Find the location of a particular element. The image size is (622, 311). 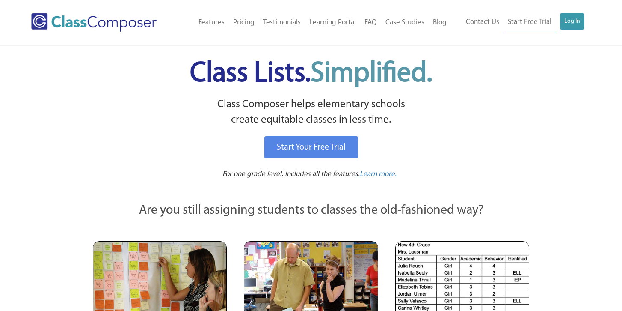

span: For one grade level. Includes all the features. is located at coordinates (291, 174).